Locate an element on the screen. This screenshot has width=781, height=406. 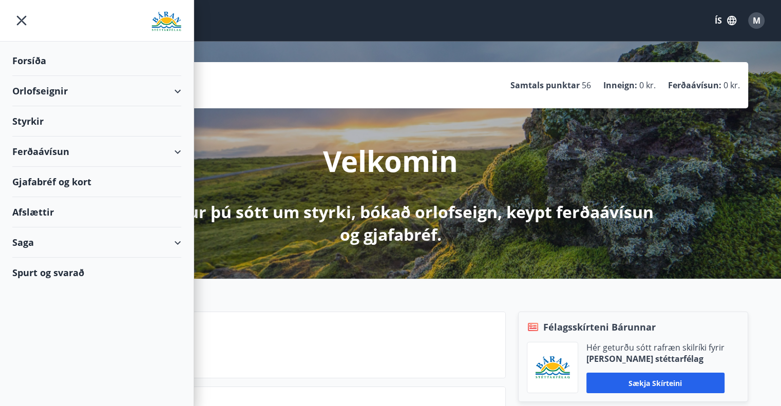
div: Afslættir is located at coordinates (96, 212).